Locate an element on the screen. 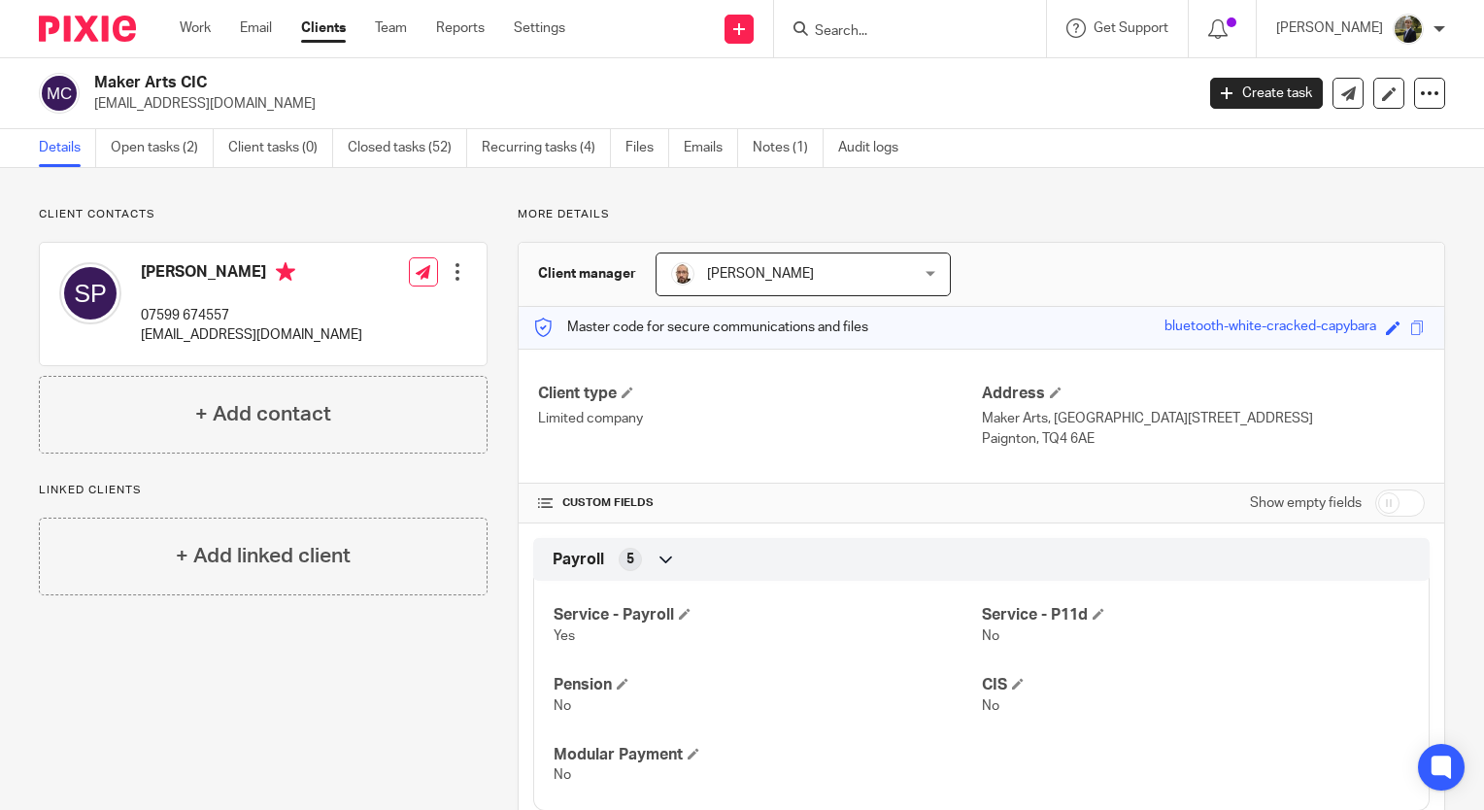 This screenshot has height=810, width=1484. img: Pixie is located at coordinates (87, 28).